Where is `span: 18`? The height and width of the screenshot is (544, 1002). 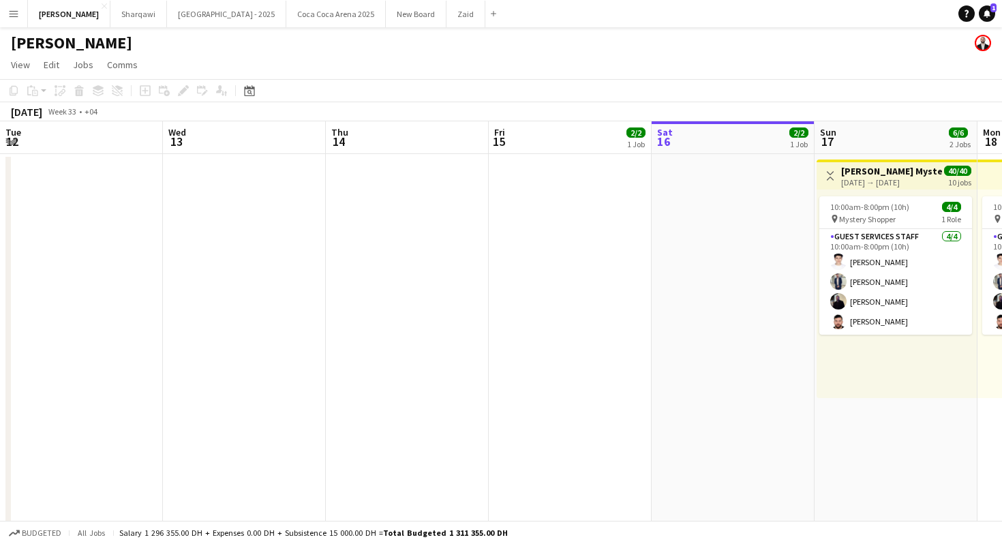 span: 18 is located at coordinates (990, 141).